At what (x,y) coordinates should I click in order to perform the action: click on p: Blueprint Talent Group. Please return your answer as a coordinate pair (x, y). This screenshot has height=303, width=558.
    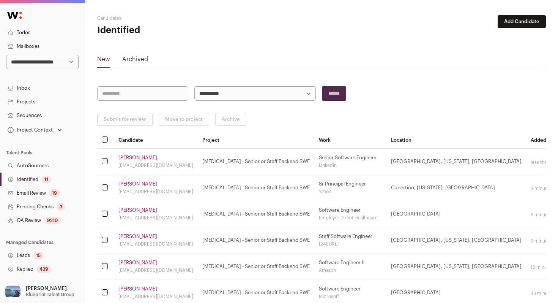
    Looking at the image, I should click on (50, 294).